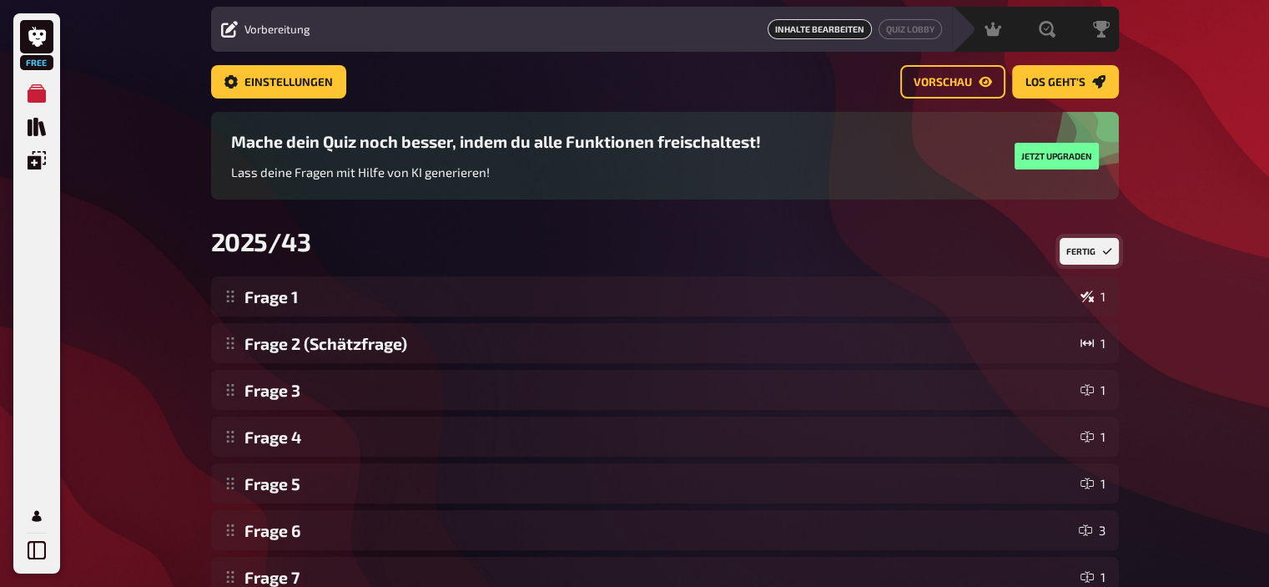 The width and height of the screenshot is (1269, 587). Describe the element at coordinates (289, 83) in the screenshot. I see `span: Einstellungen` at that location.